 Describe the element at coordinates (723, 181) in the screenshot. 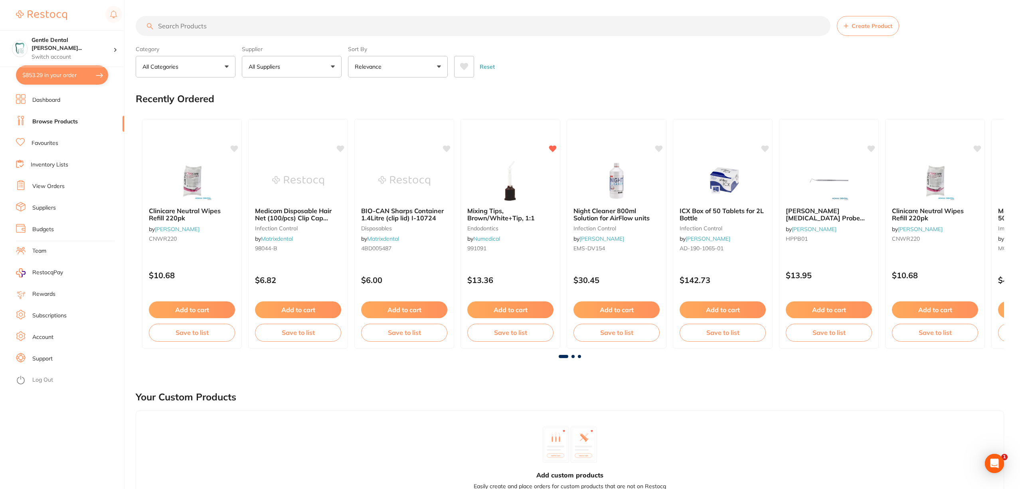

I see `img: ICX Box of 50 Tablets for 2L Bottle` at that location.